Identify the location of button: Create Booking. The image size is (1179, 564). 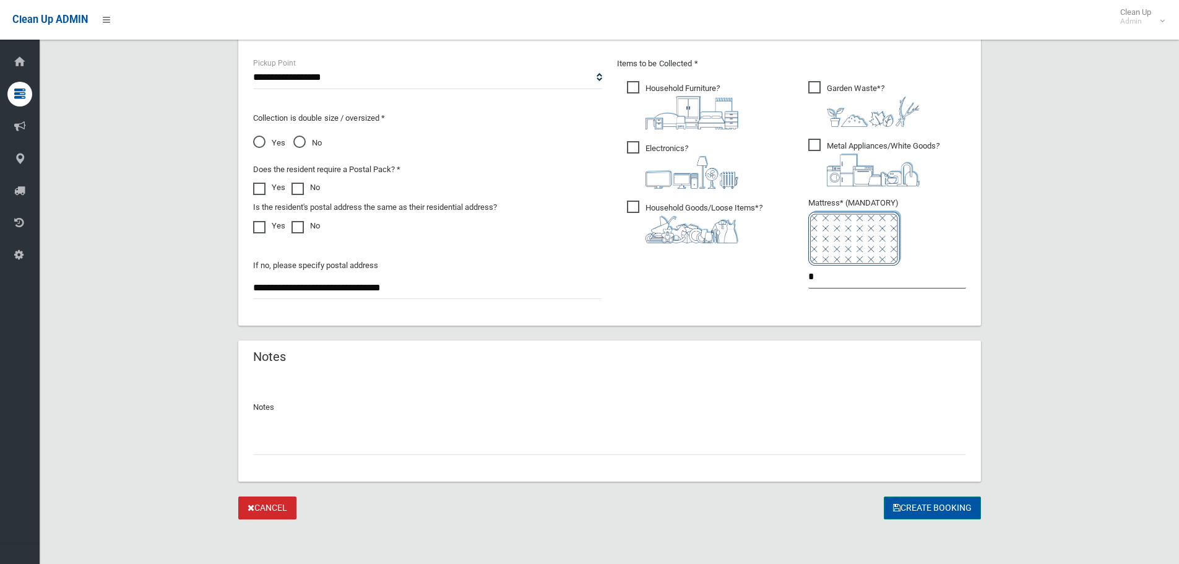
(932, 507).